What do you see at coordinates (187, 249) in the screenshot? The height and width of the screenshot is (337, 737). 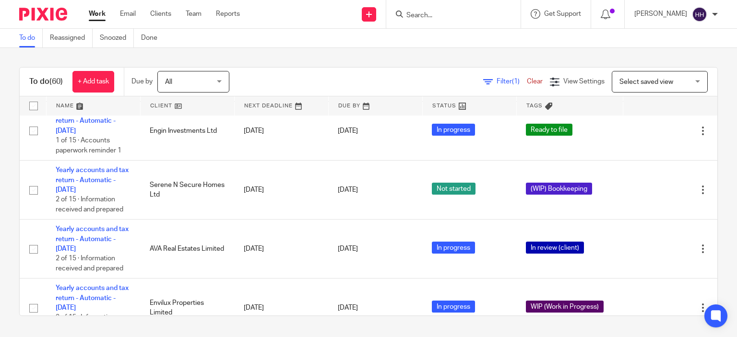 I see `td: AVA Real Estates Limited` at bounding box center [187, 249].